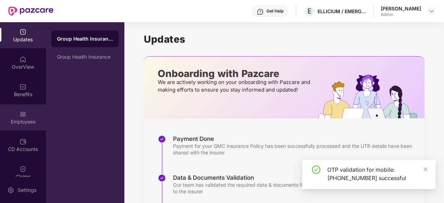 This screenshot has width=444, height=203. I want to click on img: svg+xml;base64,PHN2ZyBpZD0iRHJvcGRvd24tMzJ4MzIiIHhtbG5zPSJodHRwOi8vd3d3LnczLm9yZy8yMDAwL3N2ZyIgd2..., so click(431, 11).